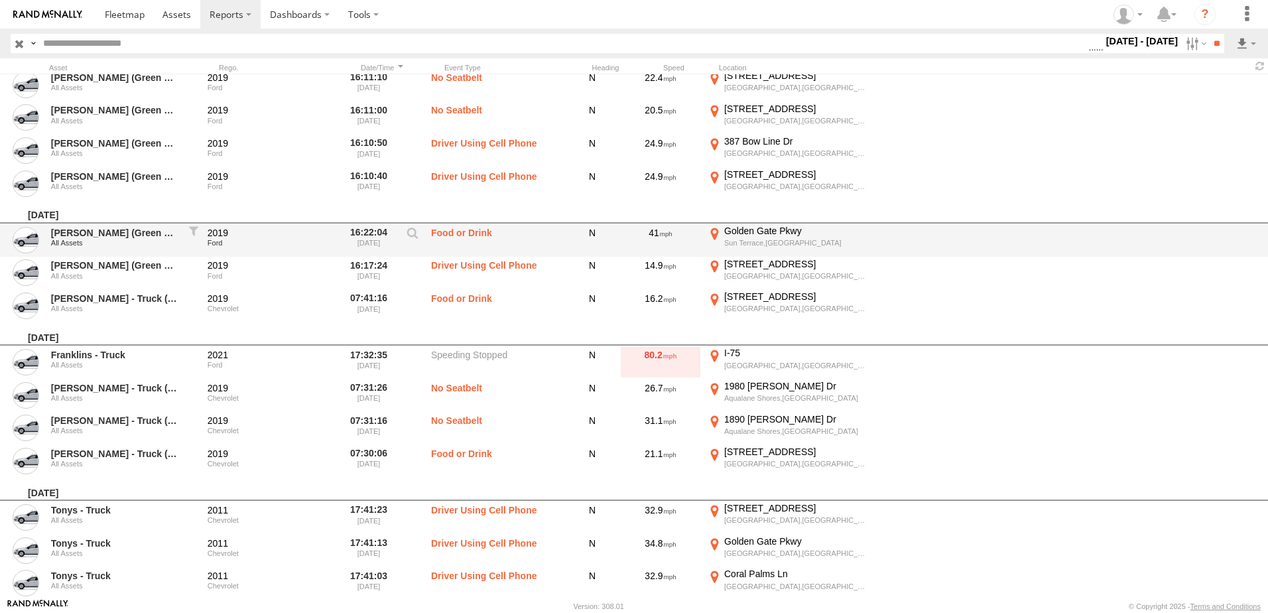 The image size is (1268, 613). I want to click on div: 24.9, so click(660, 150).